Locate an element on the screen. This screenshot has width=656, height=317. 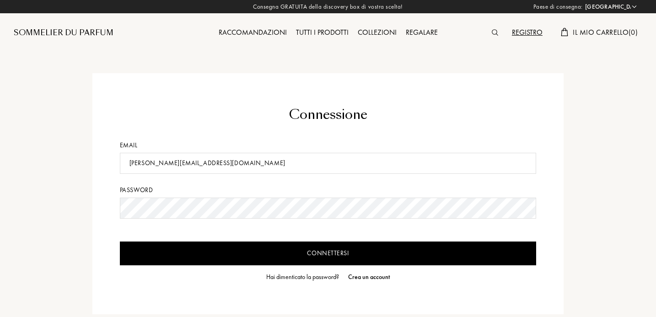
div: Password is located at coordinates (328, 190).